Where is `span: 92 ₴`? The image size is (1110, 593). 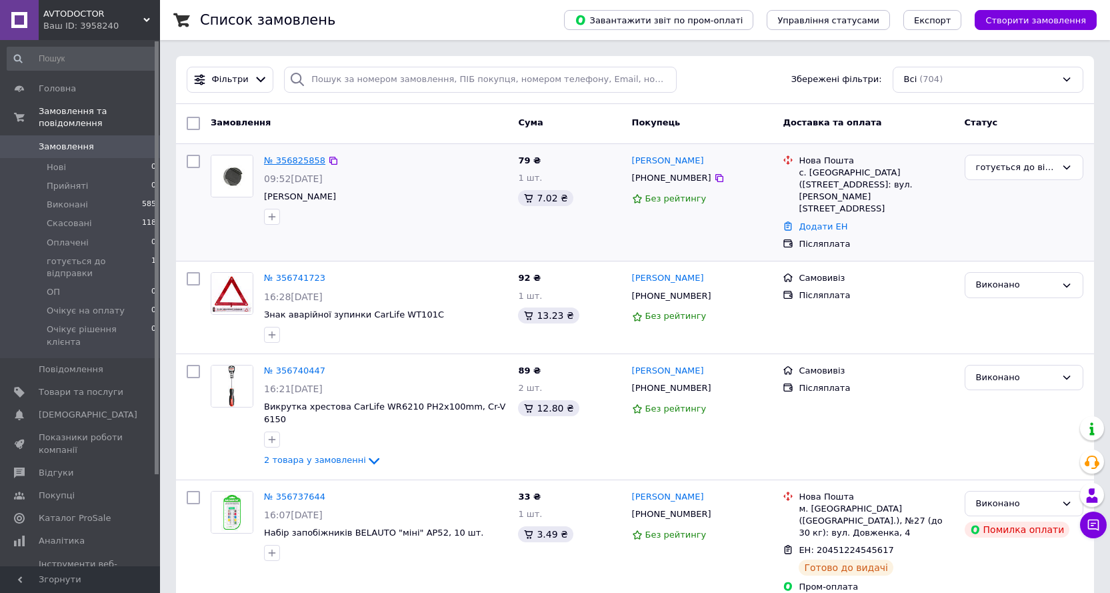 span: 92 ₴ is located at coordinates (529, 277).